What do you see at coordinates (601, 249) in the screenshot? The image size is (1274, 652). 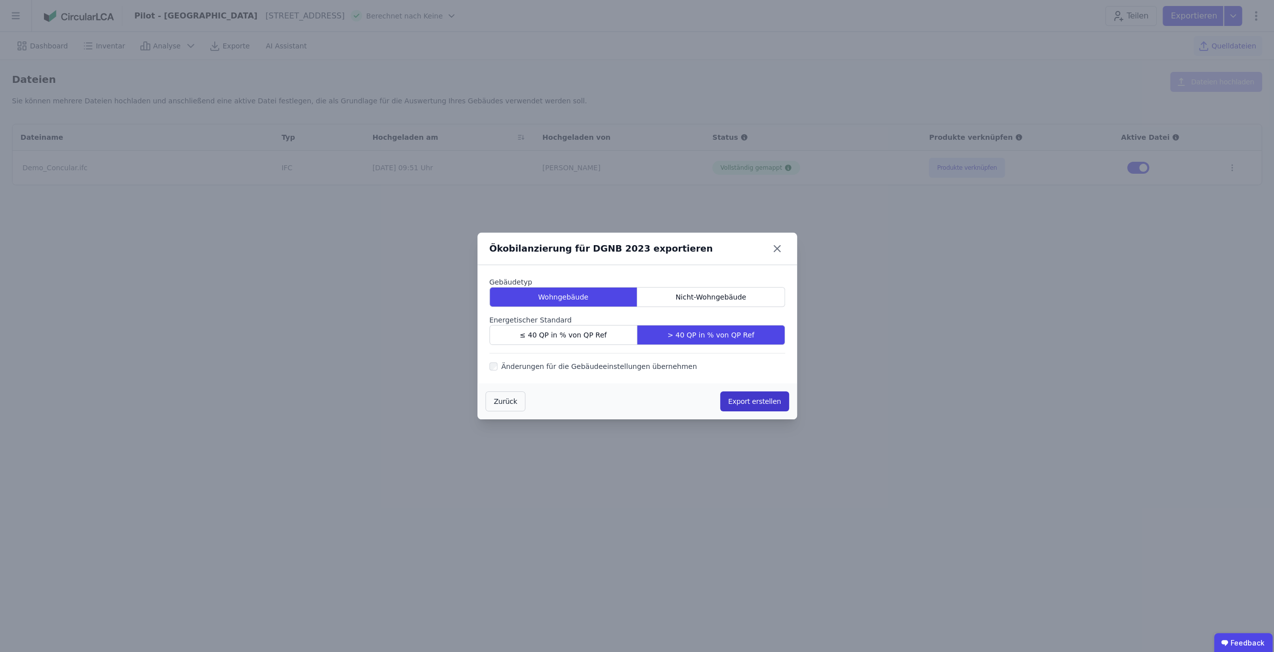 I see `div: Ökobilanzierung für DGNB 2023 exportieren` at bounding box center [601, 249].